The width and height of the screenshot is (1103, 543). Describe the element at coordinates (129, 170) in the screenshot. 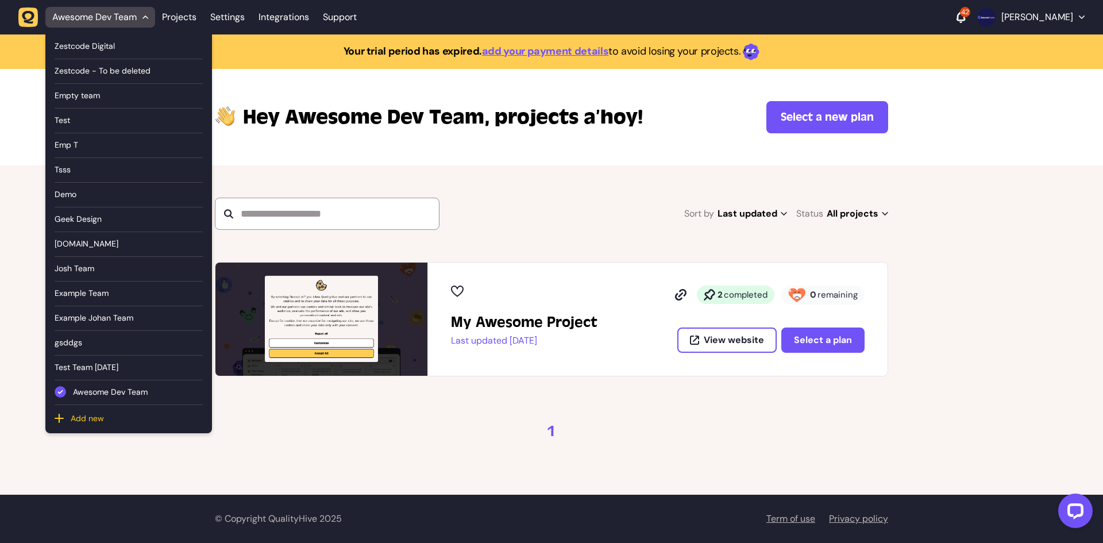

I see `span: Tsss` at that location.